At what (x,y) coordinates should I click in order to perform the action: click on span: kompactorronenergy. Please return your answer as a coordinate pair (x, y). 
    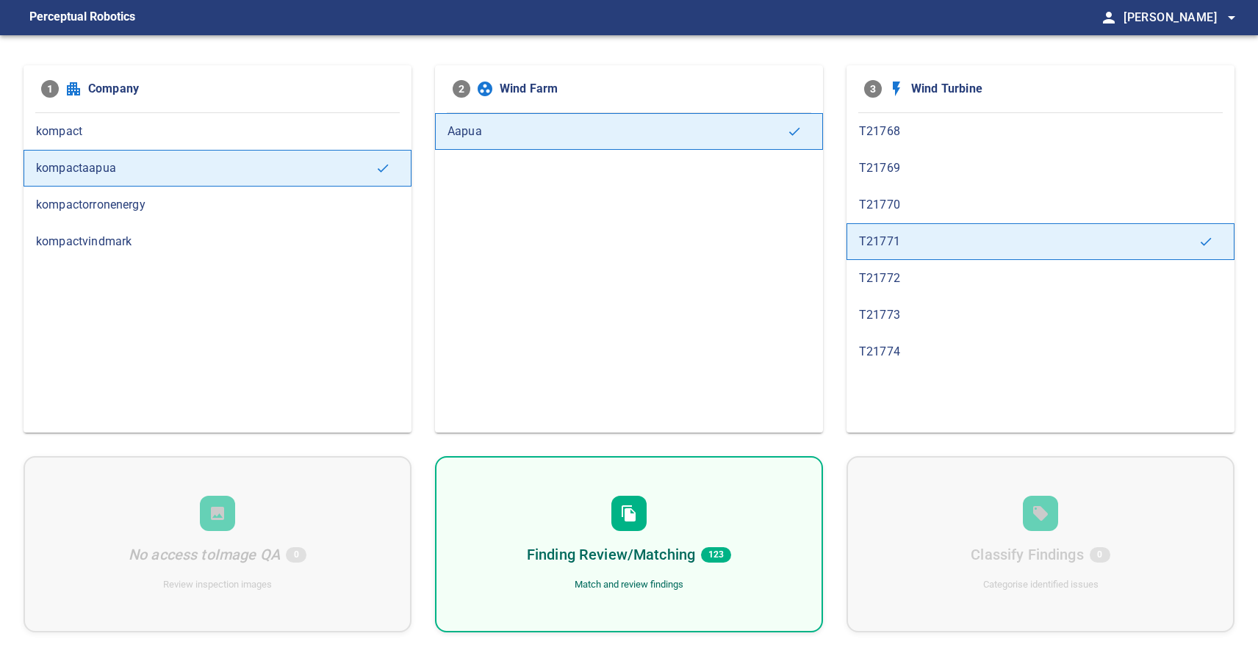
    Looking at the image, I should click on (217, 205).